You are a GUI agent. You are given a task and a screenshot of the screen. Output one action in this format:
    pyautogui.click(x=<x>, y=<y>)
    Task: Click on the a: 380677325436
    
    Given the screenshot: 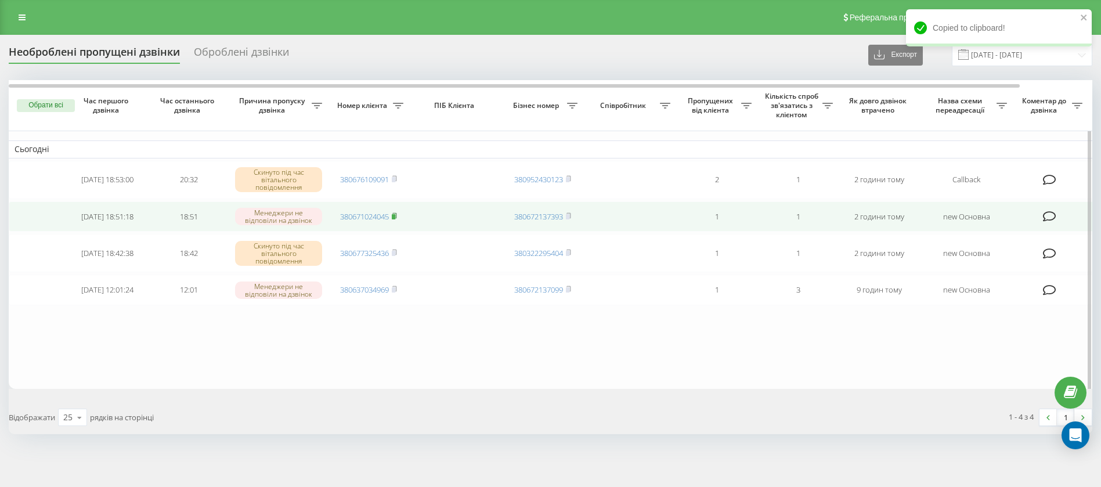 What is the action you would take?
    pyautogui.click(x=365, y=253)
    